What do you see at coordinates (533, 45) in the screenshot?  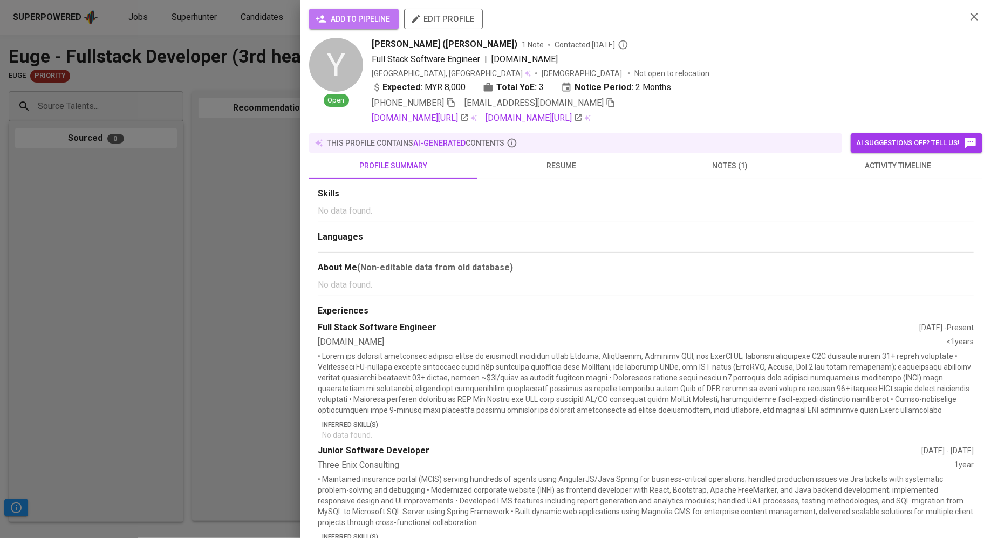 I see `span: 1 Note` at bounding box center [533, 45].